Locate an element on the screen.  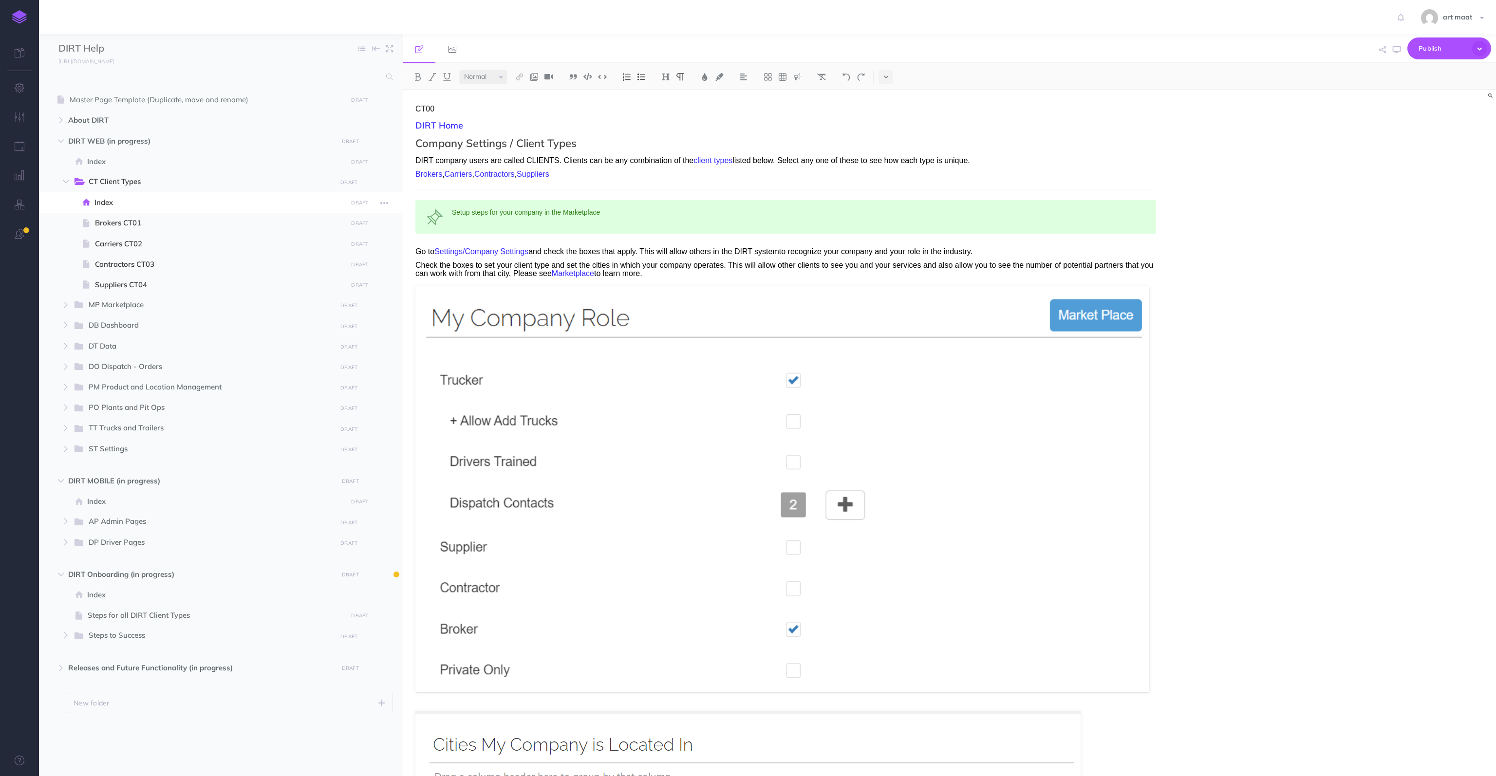
button: New folder is located at coordinates (229, 703).